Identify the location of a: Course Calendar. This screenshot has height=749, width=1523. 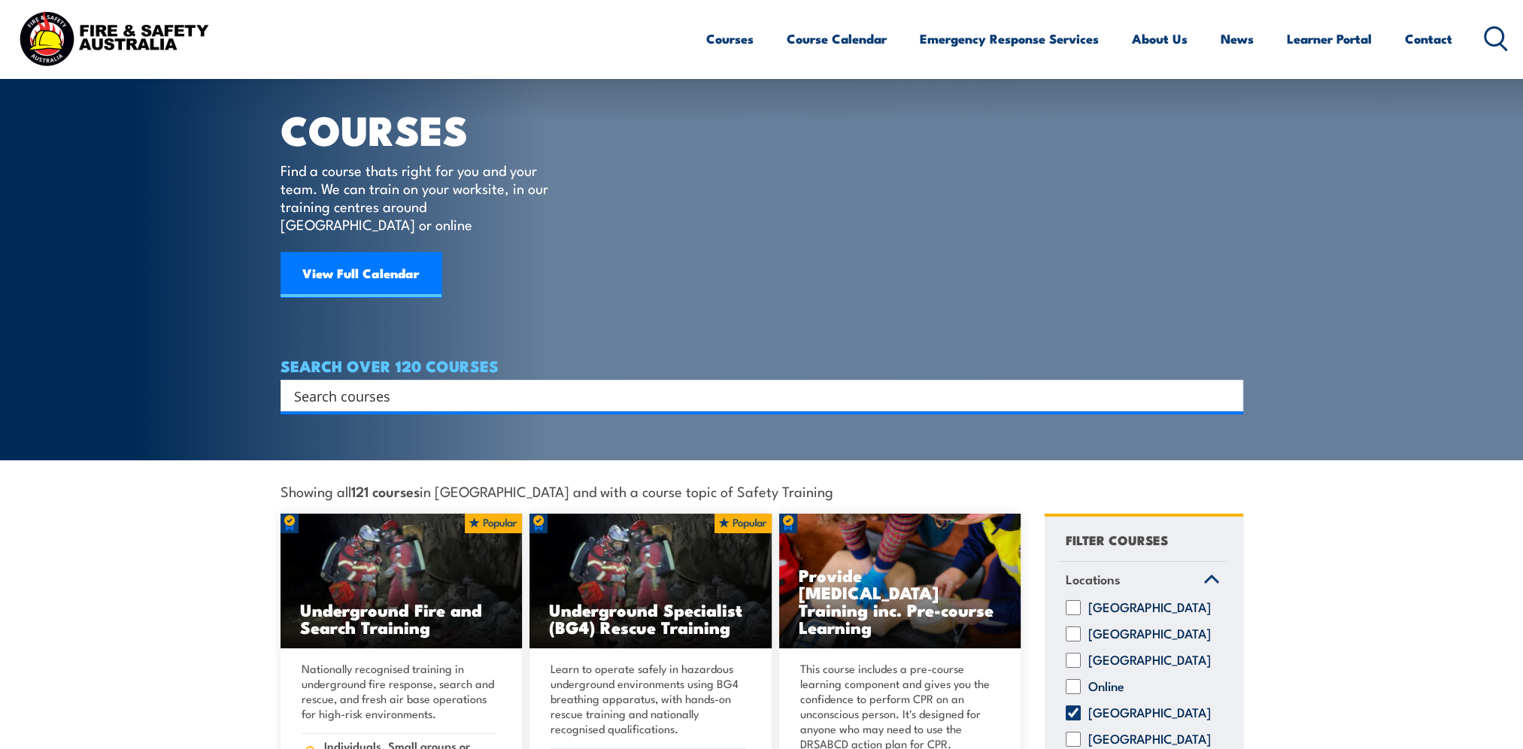
(837, 38).